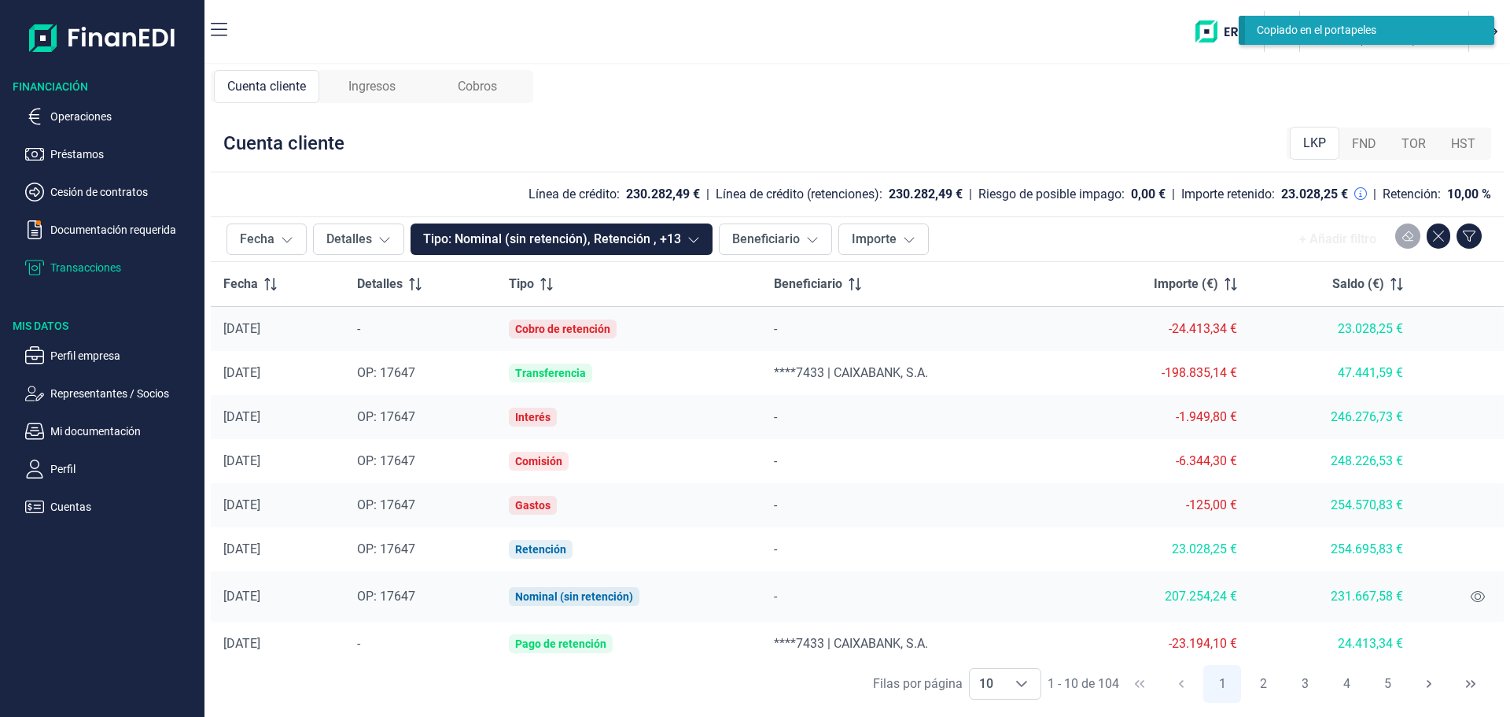 The image size is (1510, 717). What do you see at coordinates (124, 469) in the screenshot?
I see `p: Perfil` at bounding box center [124, 469].